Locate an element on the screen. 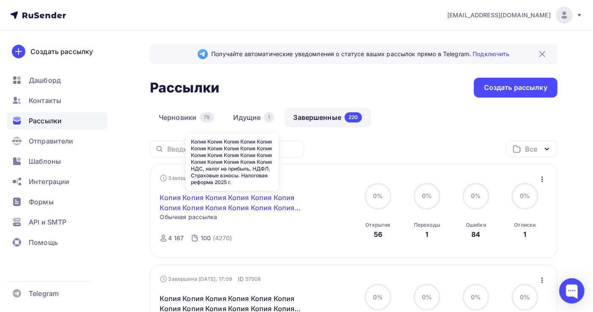 The image size is (593, 312). div: Открытия is located at coordinates (378, 225).